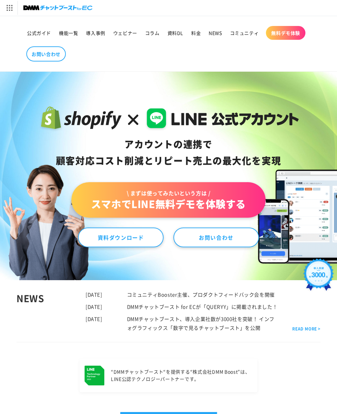 This screenshot has height=414, width=337. I want to click on span: コミュニティ, so click(245, 33).